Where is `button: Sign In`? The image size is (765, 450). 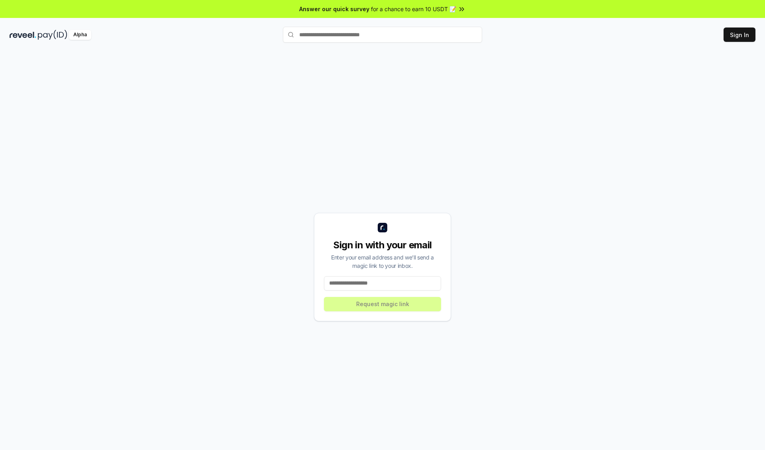
button: Sign In is located at coordinates (740, 35).